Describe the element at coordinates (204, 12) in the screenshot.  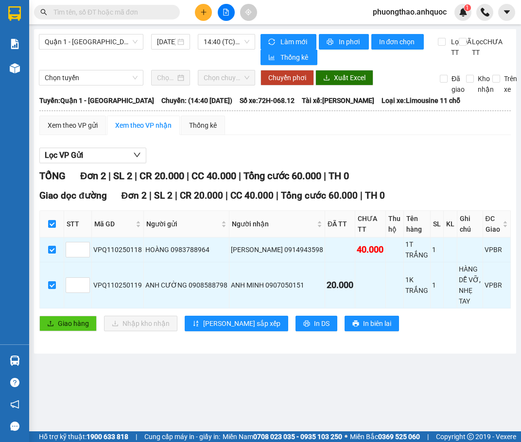
I see `span: plus` at that location.